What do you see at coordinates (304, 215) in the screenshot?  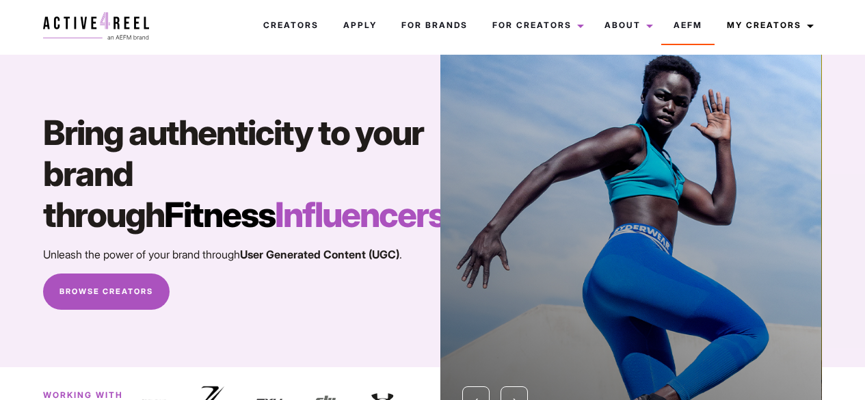 I see `span: Fitness` at bounding box center [304, 215].